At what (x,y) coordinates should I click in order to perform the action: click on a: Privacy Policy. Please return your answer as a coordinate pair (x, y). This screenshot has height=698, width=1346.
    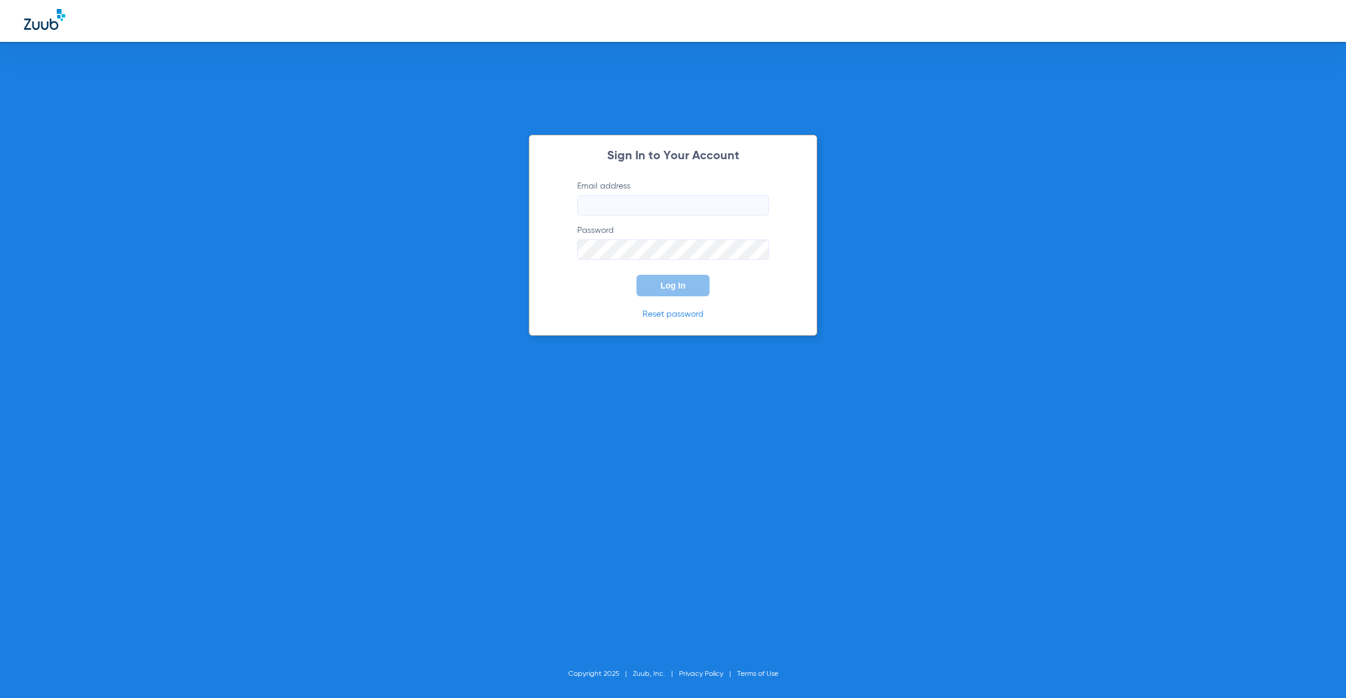
    Looking at the image, I should click on (701, 674).